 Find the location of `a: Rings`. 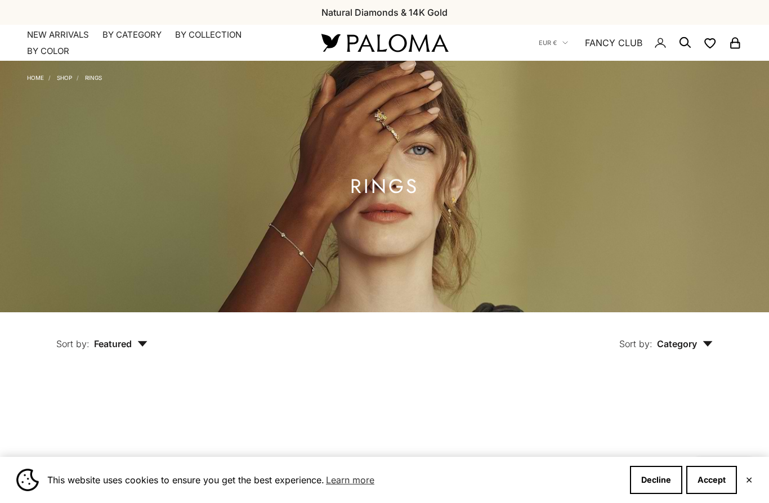

a: Rings is located at coordinates (93, 78).